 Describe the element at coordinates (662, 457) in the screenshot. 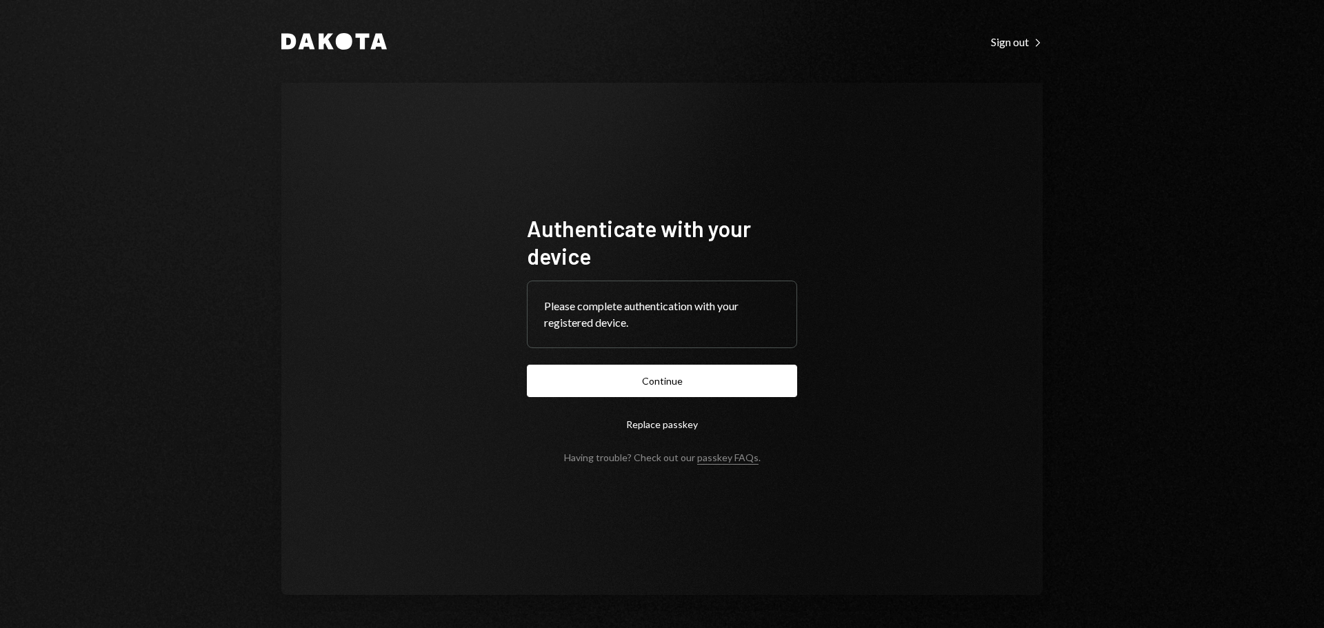

I see `div: Having trouble? Check out our .` at that location.